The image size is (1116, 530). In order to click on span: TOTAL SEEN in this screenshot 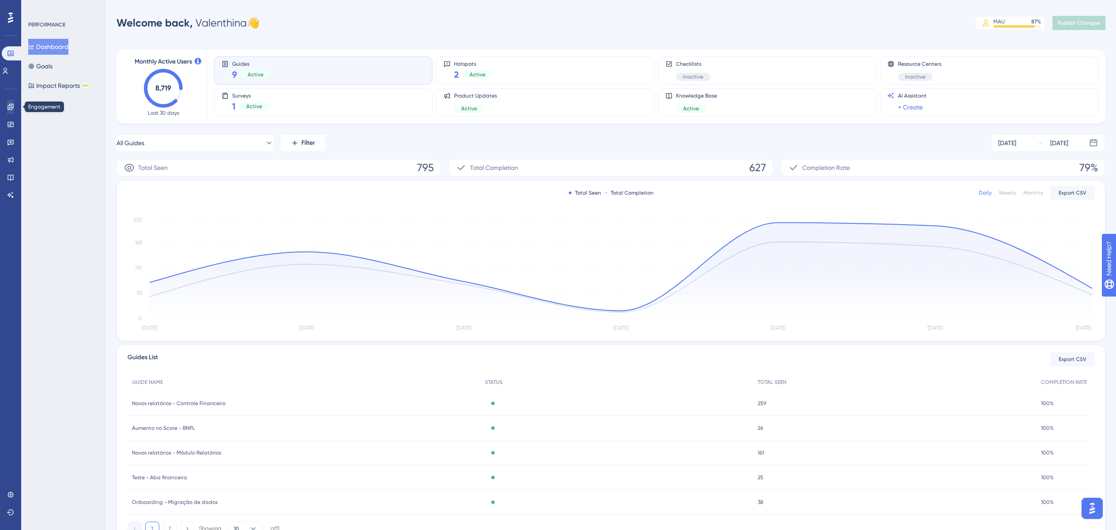, I will do `click(772, 382)`.